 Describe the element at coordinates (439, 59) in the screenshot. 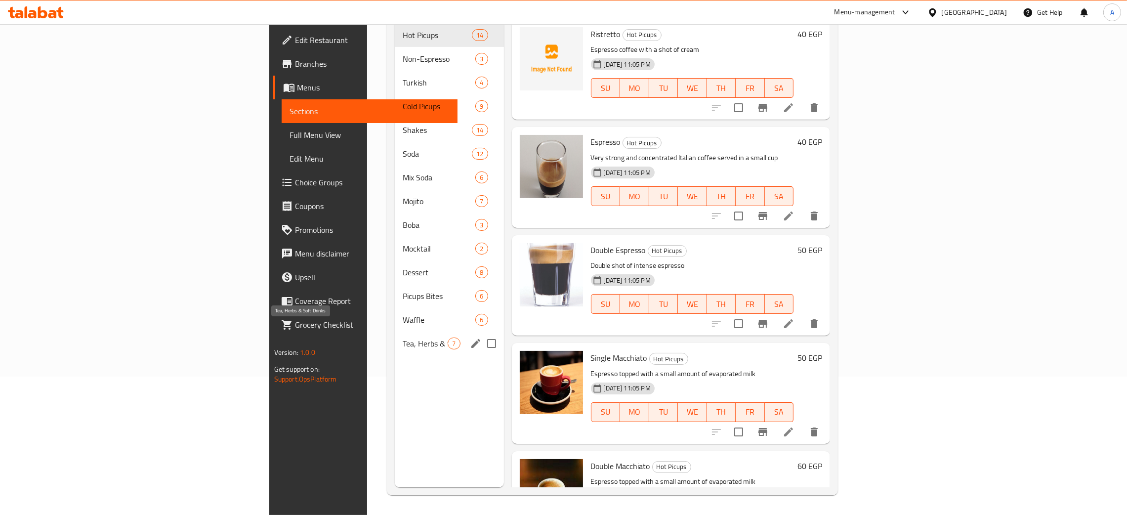

I see `span: Non-Espresso` at that location.